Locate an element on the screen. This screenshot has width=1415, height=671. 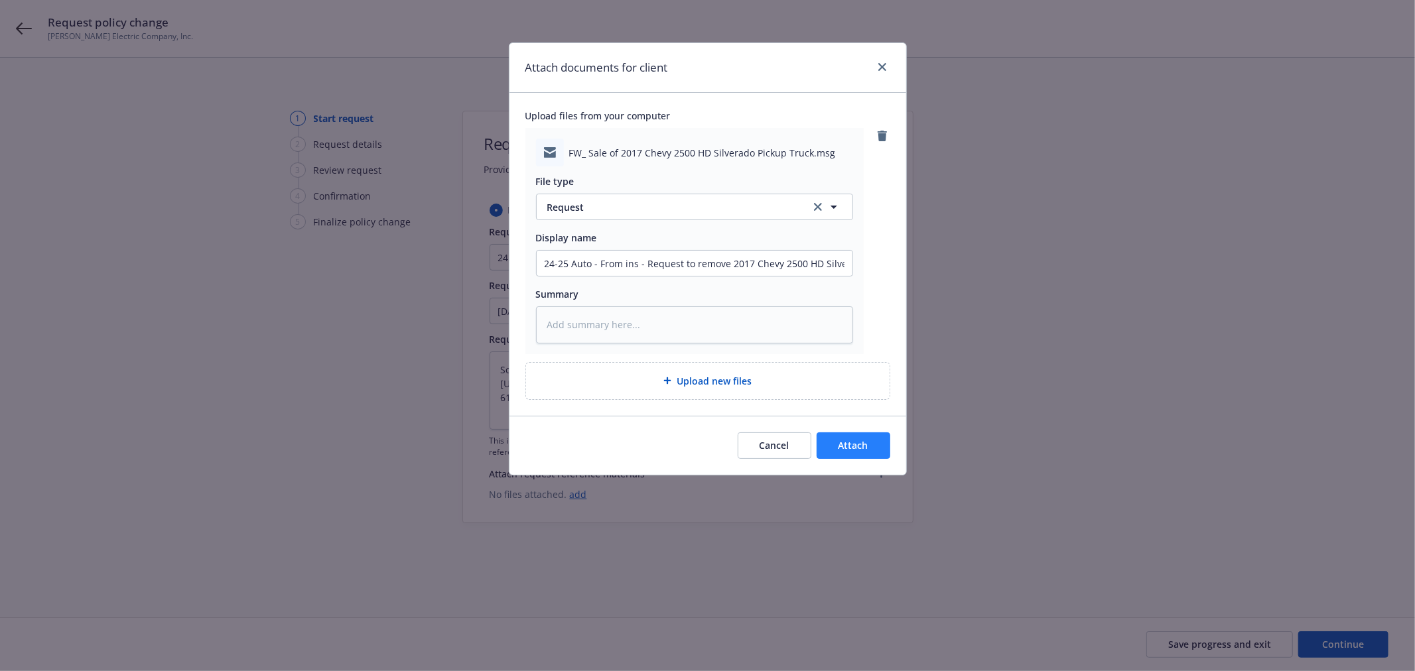
span: Cancel is located at coordinates (774, 445).